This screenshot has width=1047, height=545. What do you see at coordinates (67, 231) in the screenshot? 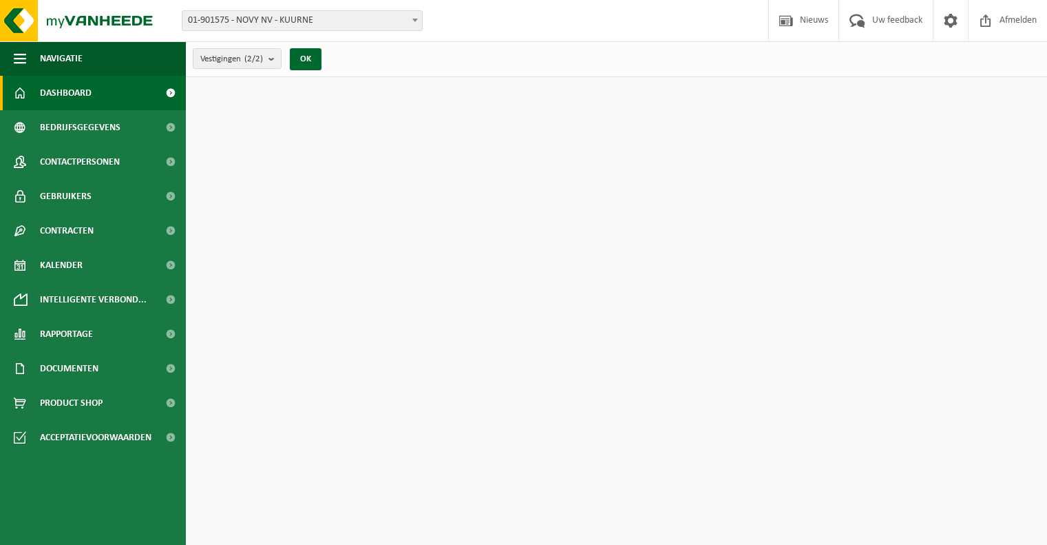
I see `span: Contracten` at bounding box center [67, 231].